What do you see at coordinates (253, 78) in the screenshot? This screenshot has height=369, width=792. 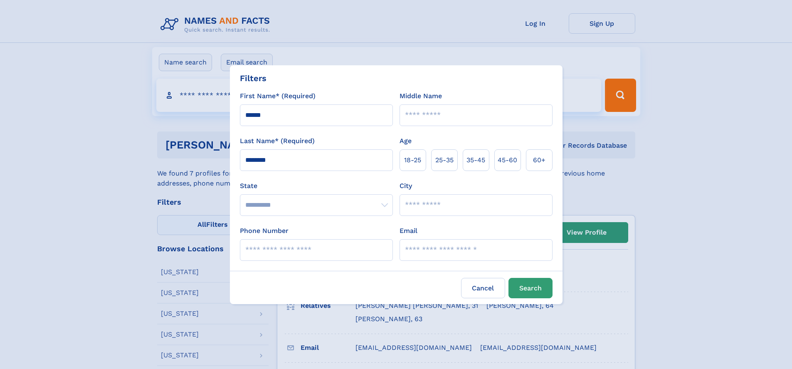 I see `div: Filters` at bounding box center [253, 78].